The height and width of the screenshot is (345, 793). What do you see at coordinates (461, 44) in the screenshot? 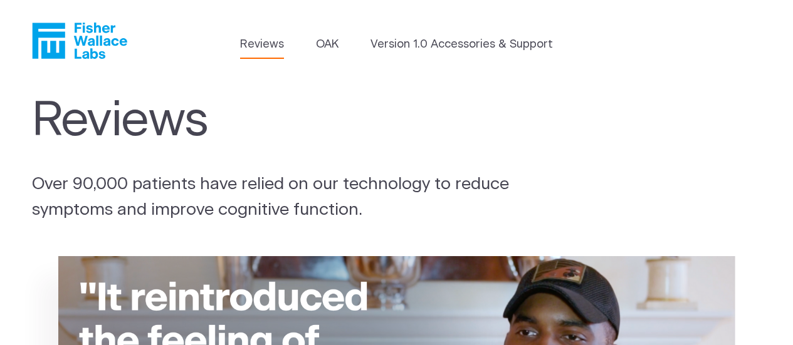
I see `a: Version 1.0 Accessories & Support` at bounding box center [461, 44].